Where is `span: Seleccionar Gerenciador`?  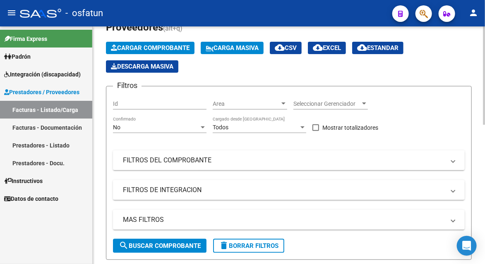
span: Seleccionar Gerenciador is located at coordinates (327, 104).